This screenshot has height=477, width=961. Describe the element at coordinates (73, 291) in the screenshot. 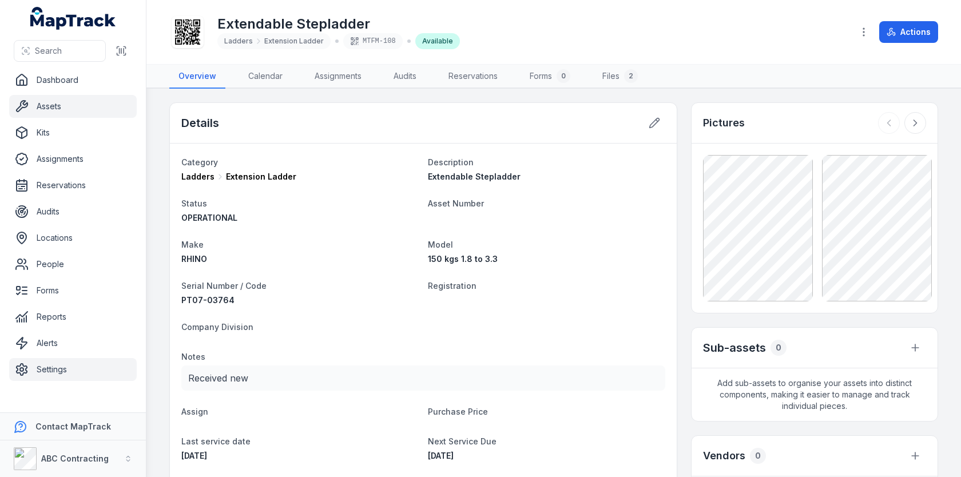

I see `a: Forms` at that location.